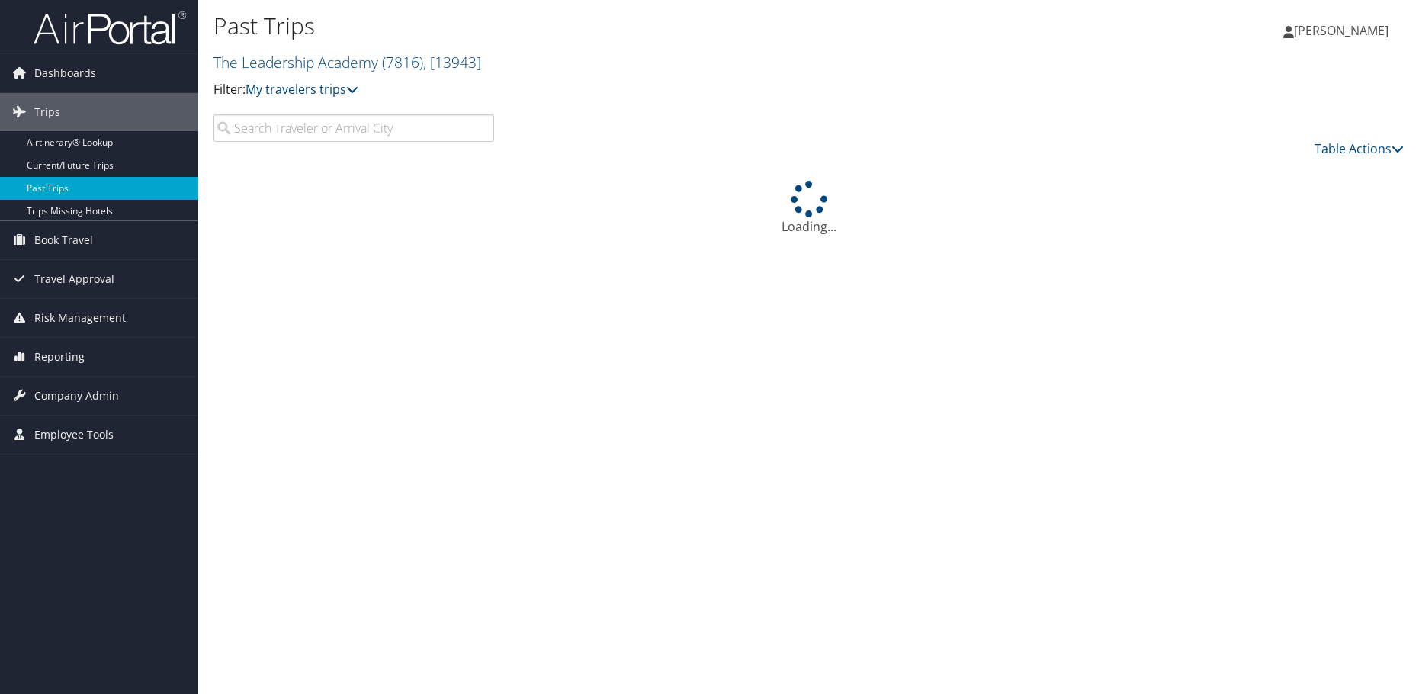 This screenshot has width=1419, height=694. Describe the element at coordinates (302, 89) in the screenshot. I see `a: My travelers trips` at that location.